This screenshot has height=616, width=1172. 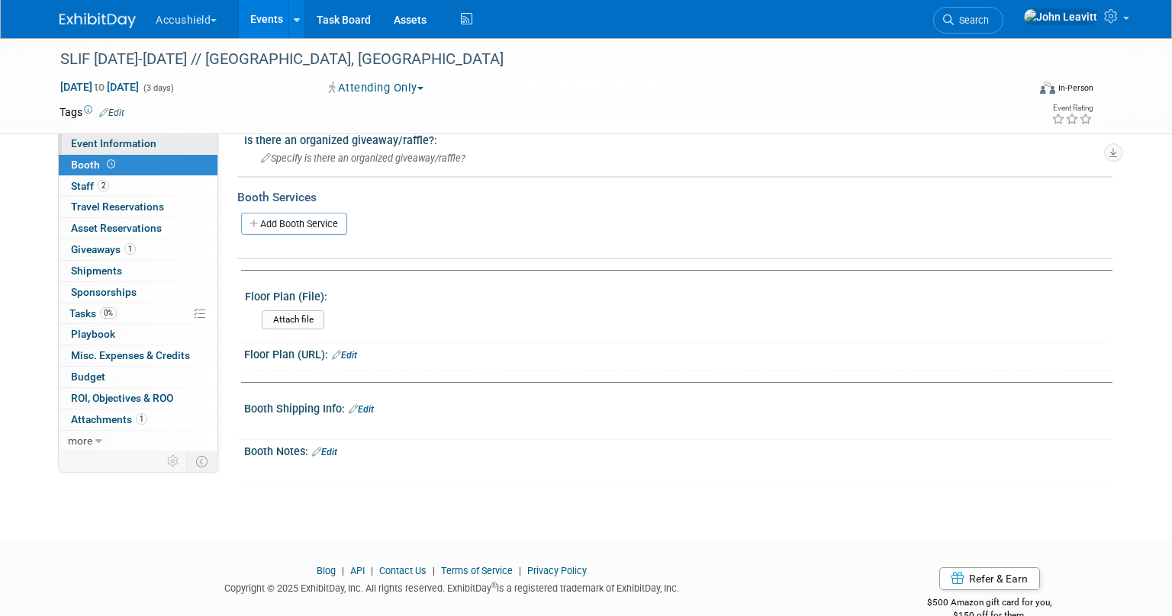 I want to click on span: Staff, so click(x=90, y=186).